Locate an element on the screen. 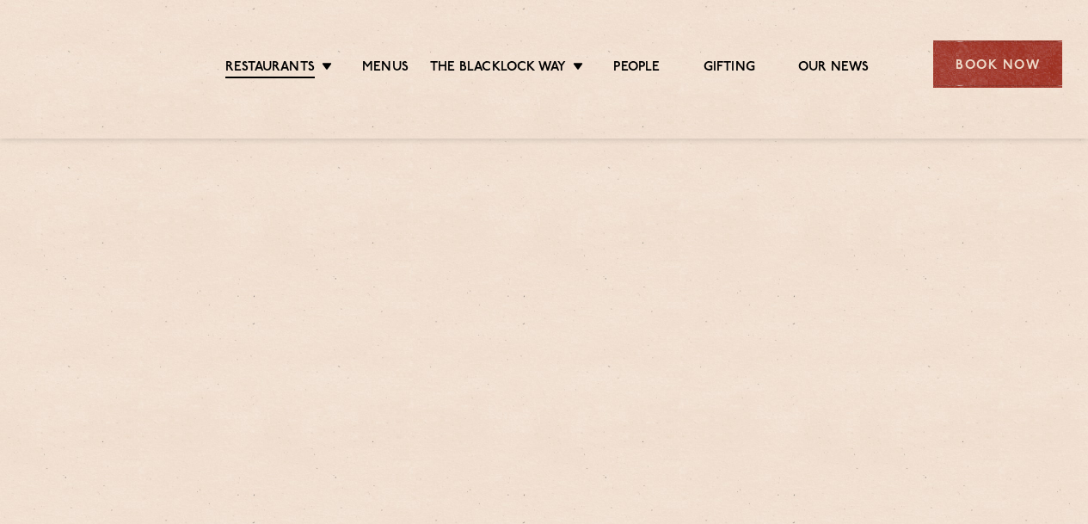 The height and width of the screenshot is (524, 1088). a: Menus is located at coordinates (385, 68).